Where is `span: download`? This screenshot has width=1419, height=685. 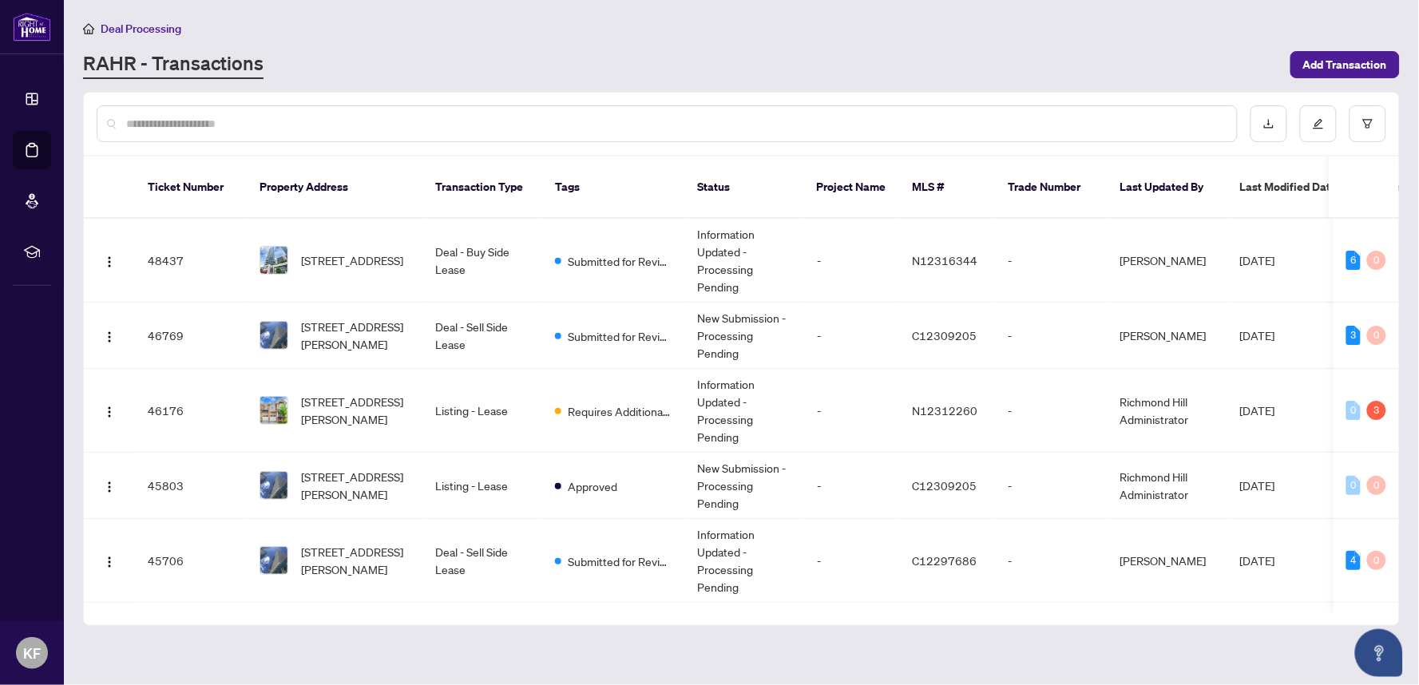
span: download is located at coordinates (1269, 124).